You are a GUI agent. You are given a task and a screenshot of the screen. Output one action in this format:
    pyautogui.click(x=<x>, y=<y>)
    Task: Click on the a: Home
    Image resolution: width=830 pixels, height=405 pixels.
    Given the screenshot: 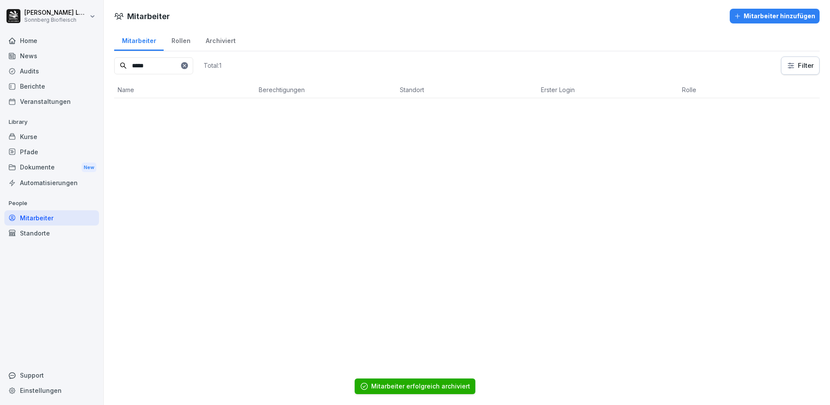 What is the action you would take?
    pyautogui.click(x=52, y=40)
    